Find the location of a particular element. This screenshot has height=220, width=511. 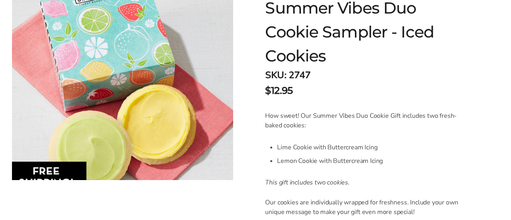

p: How sweet! Our Summer Vibes Duo Cookie Gift includes two fresh-baked cookies: is located at coordinates (368, 120).